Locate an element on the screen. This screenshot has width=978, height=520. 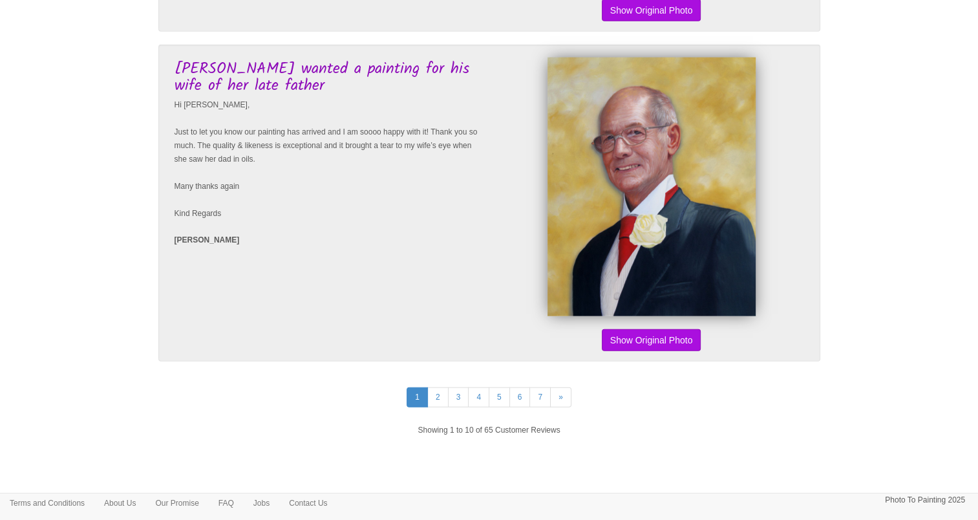
a: 2 is located at coordinates (438, 397).